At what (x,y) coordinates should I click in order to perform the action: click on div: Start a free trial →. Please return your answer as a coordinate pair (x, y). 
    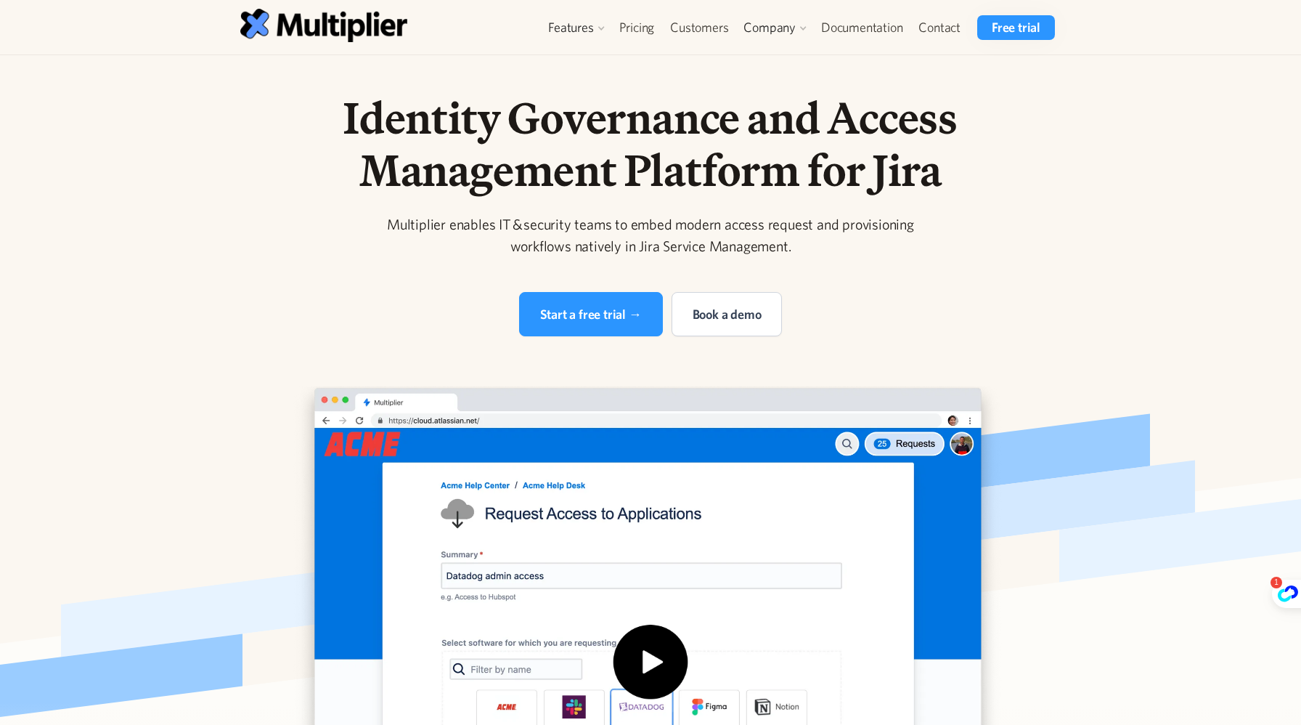
    Looking at the image, I should click on (591, 314).